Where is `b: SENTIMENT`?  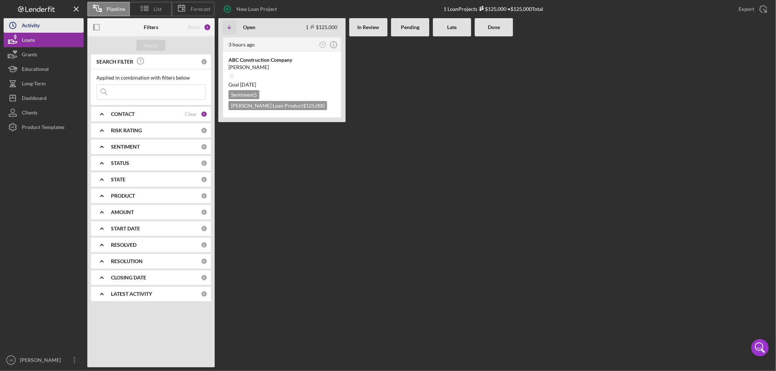 b: SENTIMENT is located at coordinates (125, 147).